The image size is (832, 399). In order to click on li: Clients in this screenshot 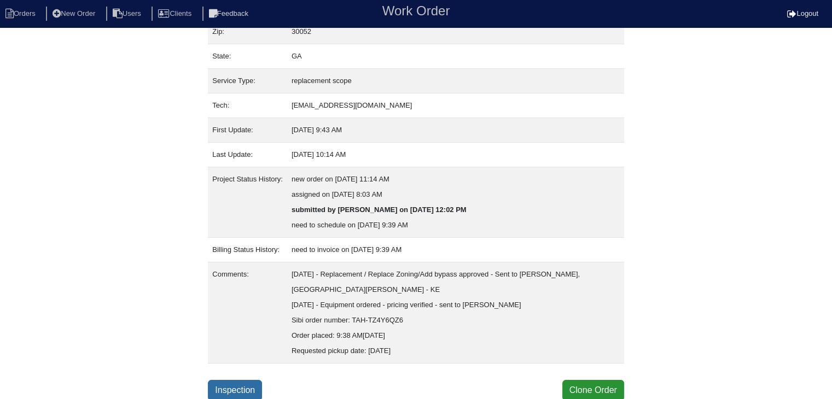, I will do `click(176, 14)`.